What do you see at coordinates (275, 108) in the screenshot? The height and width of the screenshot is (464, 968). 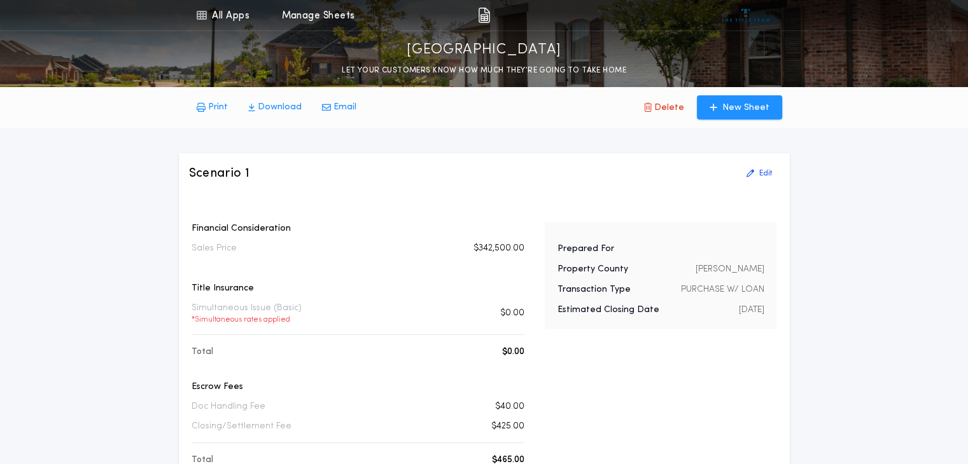 I see `button: Download` at bounding box center [275, 108].